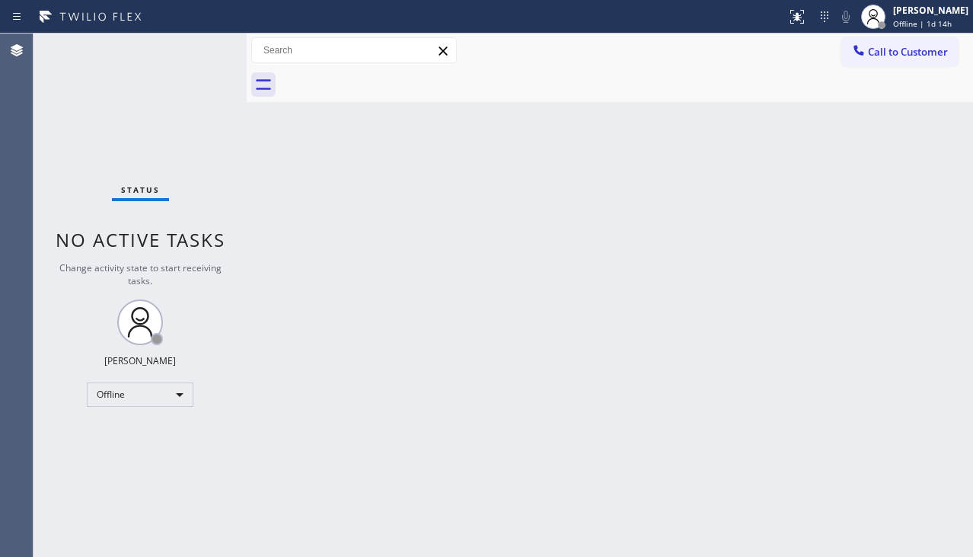  I want to click on input: Search, so click(354, 50).